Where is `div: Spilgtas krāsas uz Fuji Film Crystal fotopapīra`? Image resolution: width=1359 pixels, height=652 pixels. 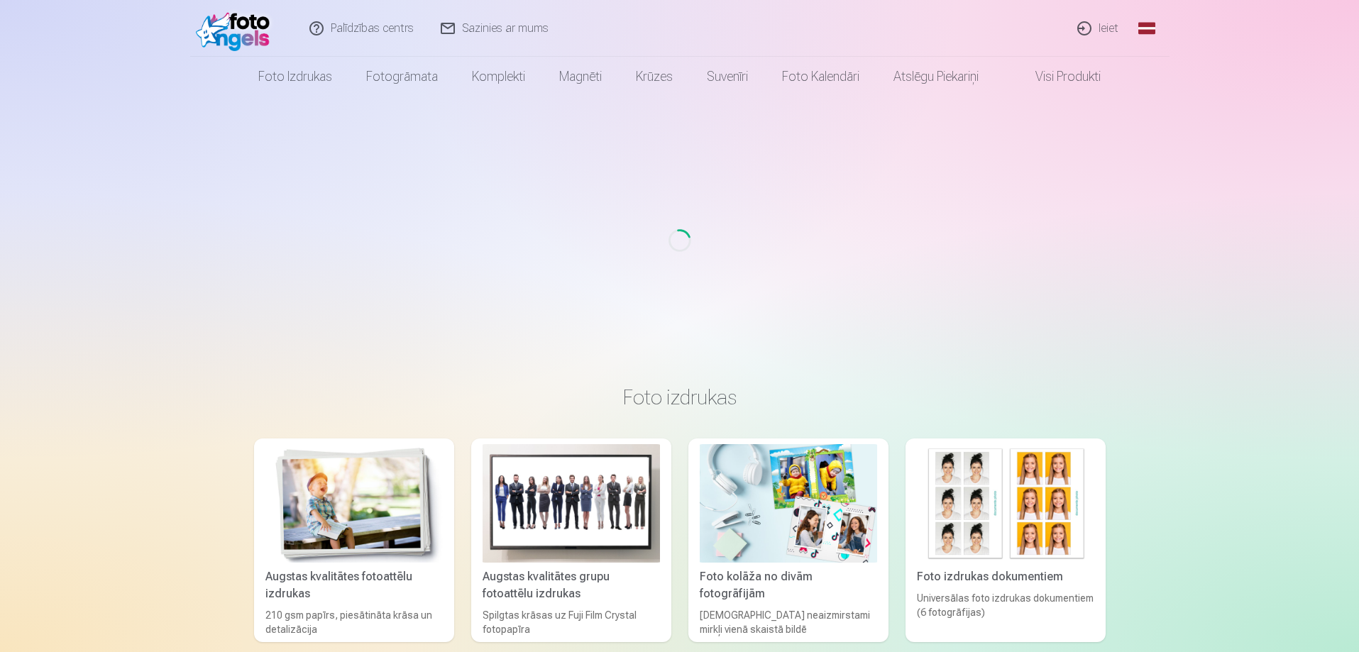
div: Spilgtas krāsas uz Fuji Film Crystal fotopapīra is located at coordinates (571, 622).